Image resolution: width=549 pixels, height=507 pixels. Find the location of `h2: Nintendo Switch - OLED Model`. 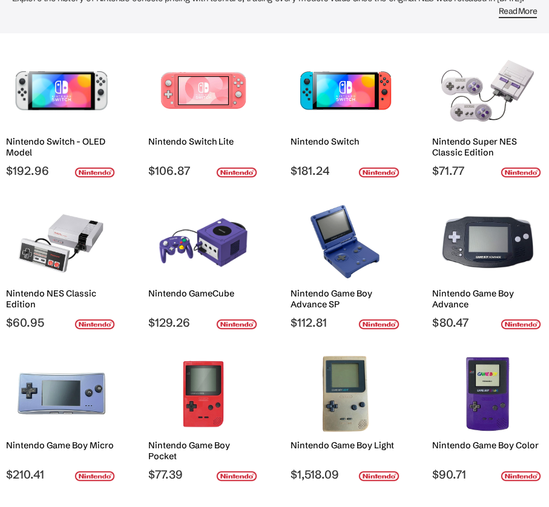

h2: Nintendo Switch - OLED Model is located at coordinates (61, 147).